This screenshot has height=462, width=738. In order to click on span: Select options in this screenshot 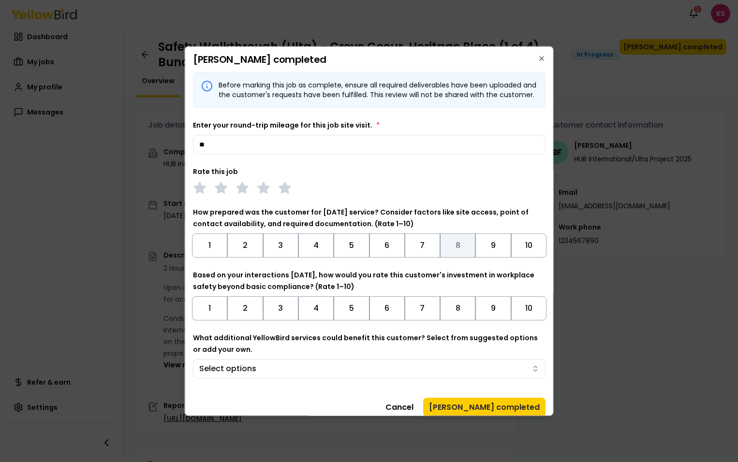, I will do `click(228, 369)`.